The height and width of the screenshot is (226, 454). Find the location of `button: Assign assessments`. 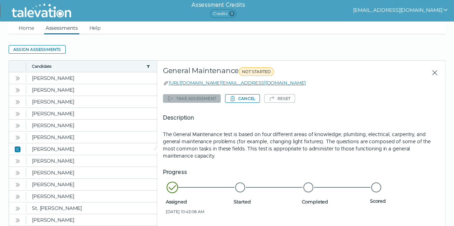

button: Assign assessments is located at coordinates (37, 49).